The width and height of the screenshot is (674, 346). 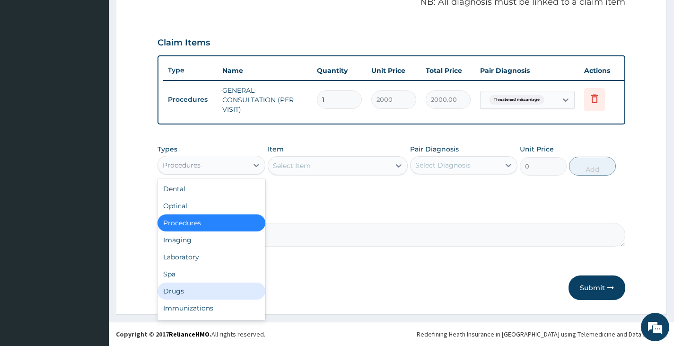 I want to click on div: Spa, so click(x=211, y=274).